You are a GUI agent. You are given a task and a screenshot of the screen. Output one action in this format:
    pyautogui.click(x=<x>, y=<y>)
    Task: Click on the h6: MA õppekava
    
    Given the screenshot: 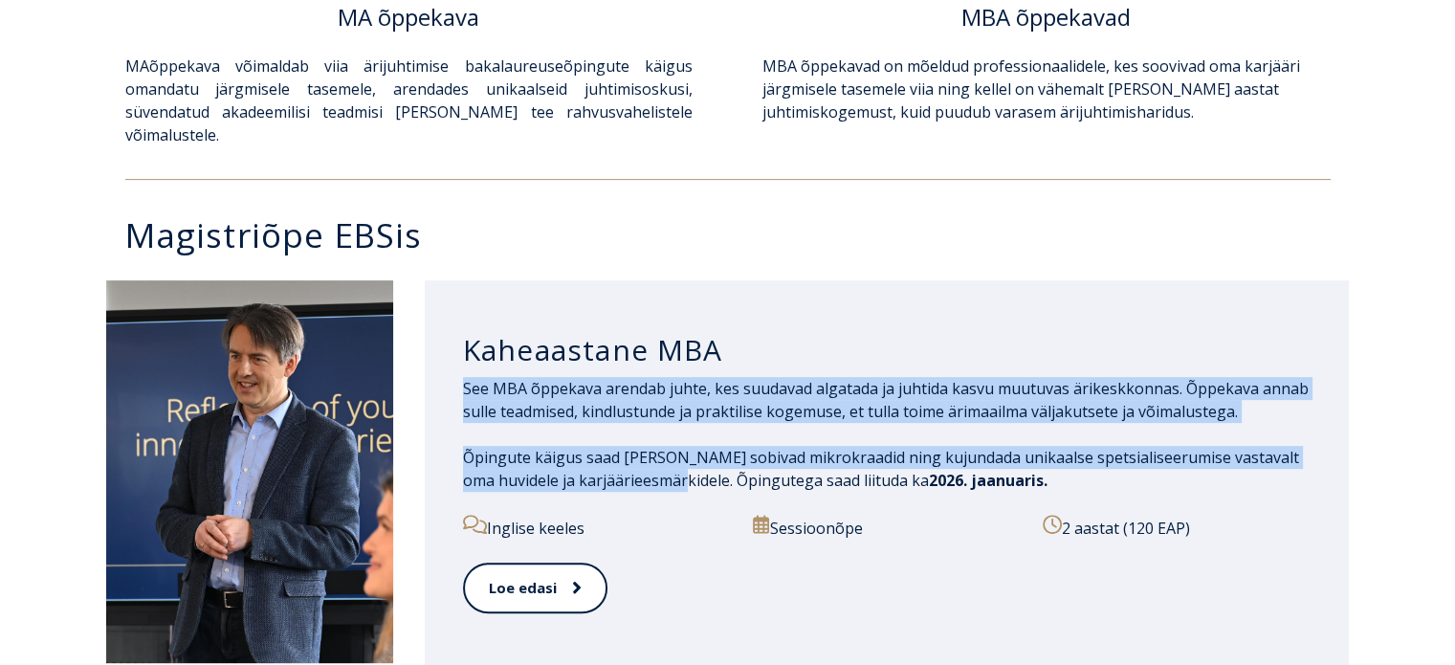 What is the action you would take?
    pyautogui.click(x=408, y=17)
    